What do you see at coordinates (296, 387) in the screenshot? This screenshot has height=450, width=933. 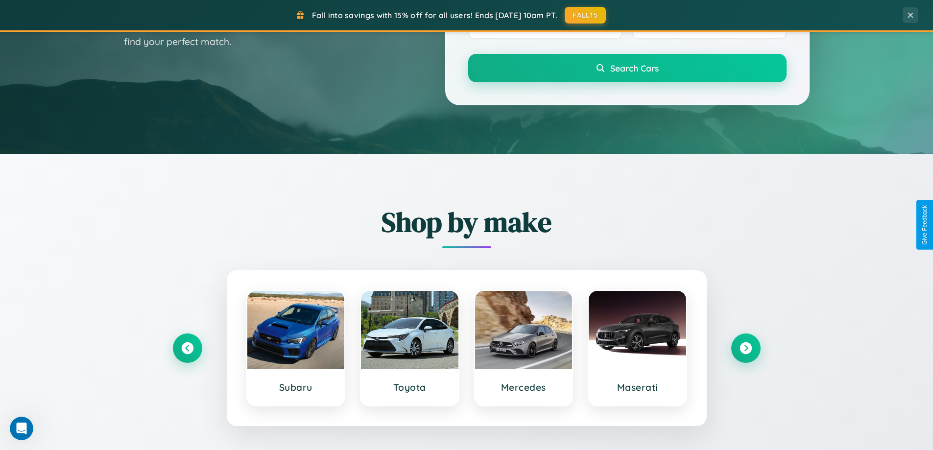 I see `h3: Subaru` at bounding box center [296, 387].